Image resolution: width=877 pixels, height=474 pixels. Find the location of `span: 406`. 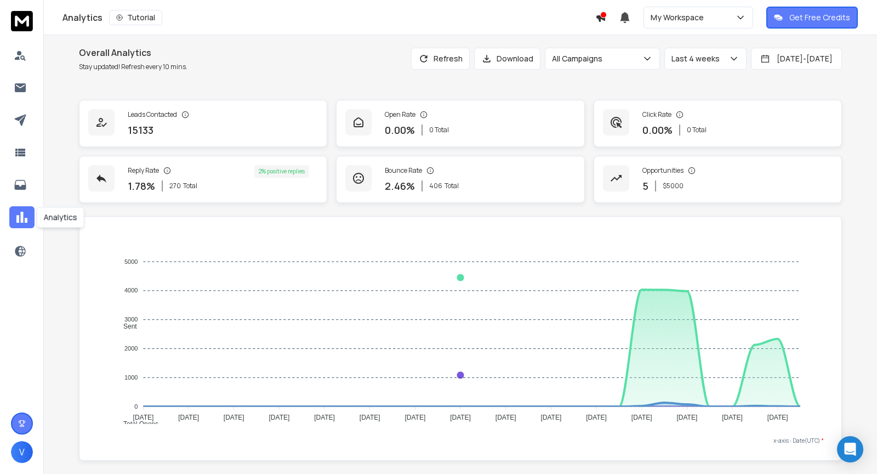

span: 406 is located at coordinates (436, 186).